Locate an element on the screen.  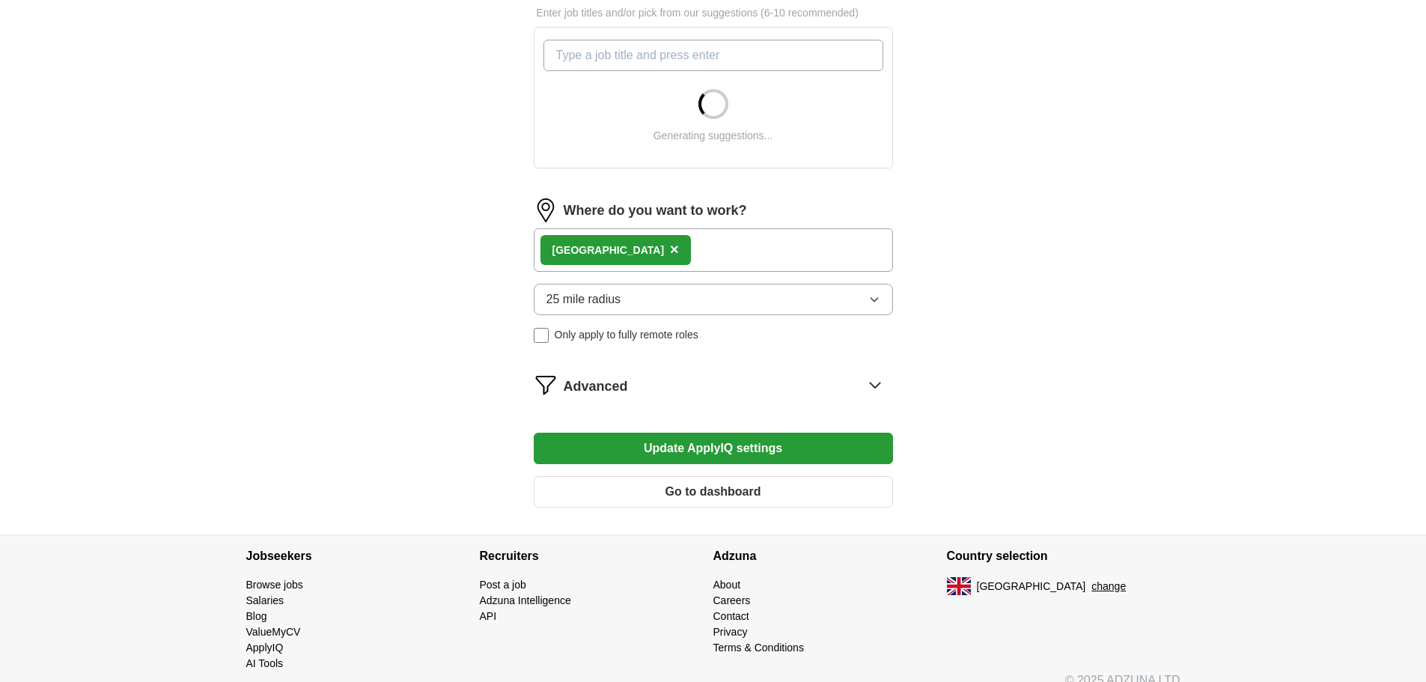
h4: Country selection is located at coordinates (1064, 556).